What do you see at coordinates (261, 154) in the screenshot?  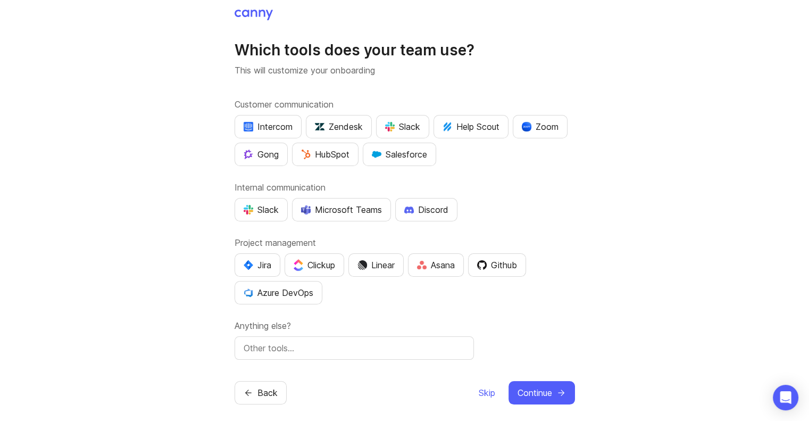 I see `div: Gong` at bounding box center [261, 154].